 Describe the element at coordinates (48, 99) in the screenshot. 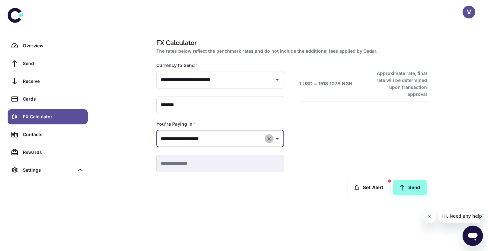

I see `a: Cards` at that location.